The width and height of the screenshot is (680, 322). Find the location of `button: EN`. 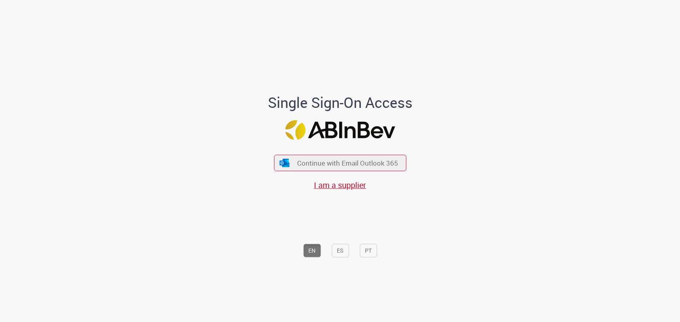

button: EN is located at coordinates (312, 251).